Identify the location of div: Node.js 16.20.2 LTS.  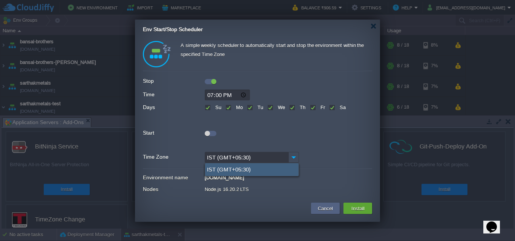
(288, 188).